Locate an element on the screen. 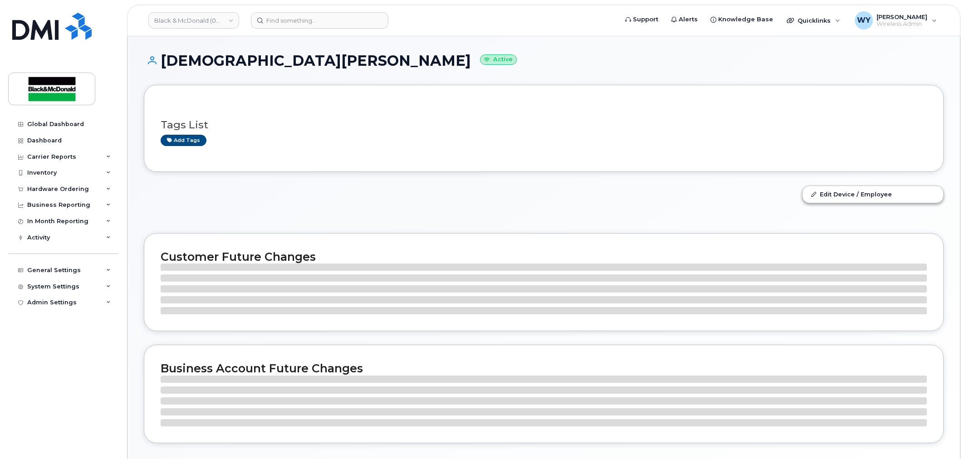 This screenshot has height=459, width=965. h3: Tags List is located at coordinates (543, 125).